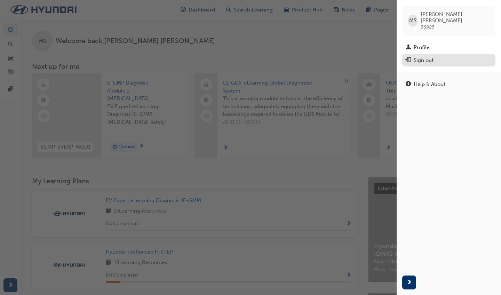 This screenshot has width=501, height=295. I want to click on button: Sign out, so click(449, 60).